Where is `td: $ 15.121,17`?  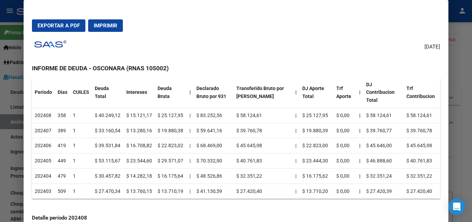 td: $ 15.121,17 is located at coordinates (139, 116).